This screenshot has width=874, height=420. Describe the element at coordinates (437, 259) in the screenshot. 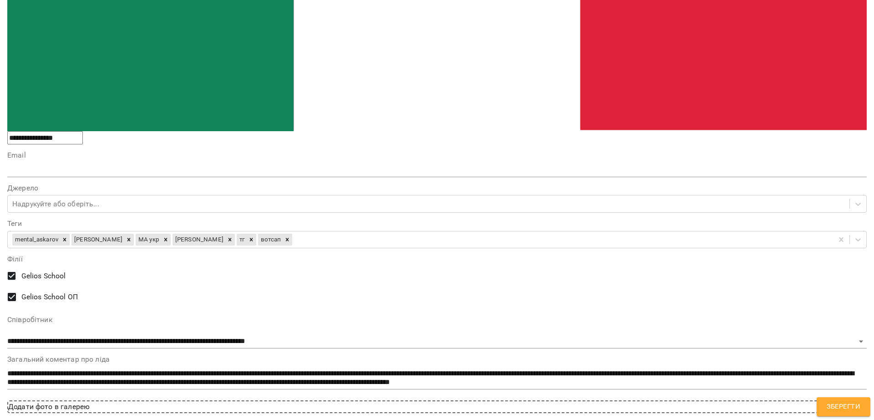

I see `label: Філії` at that location.